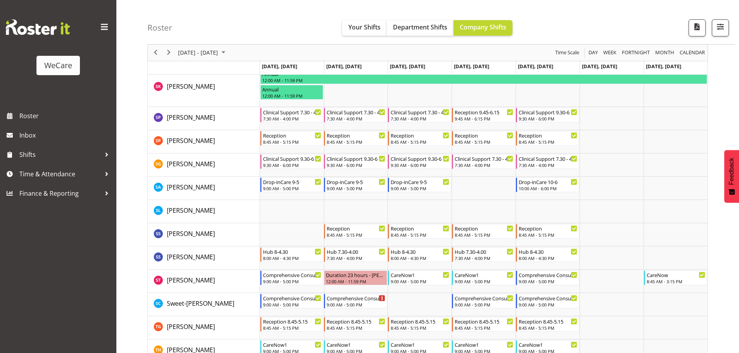  Describe the element at coordinates (204, 235) in the screenshot. I see `td: Savanna Samson resource` at that location.